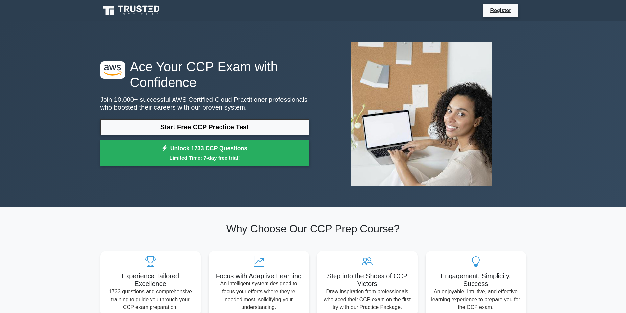 The width and height of the screenshot is (626, 313). Describe the element at coordinates (476, 280) in the screenshot. I see `h5: Engagement, Simplicity, Success` at that location.